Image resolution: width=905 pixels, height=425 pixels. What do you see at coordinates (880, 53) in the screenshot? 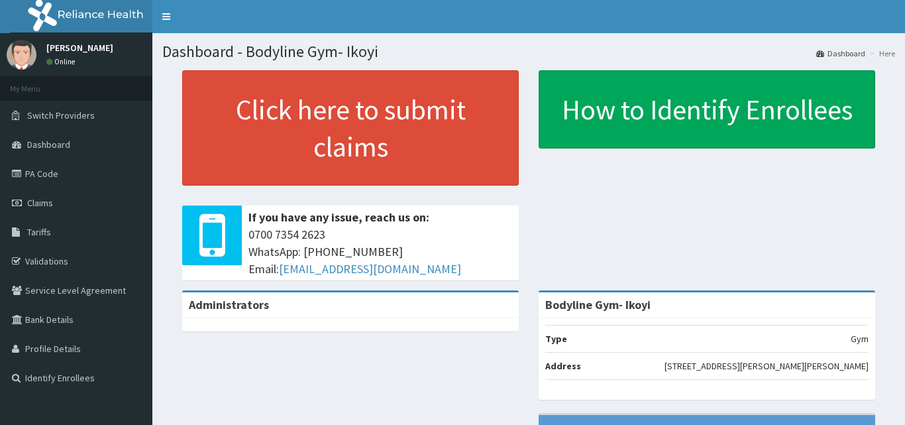
I see `li: Here` at bounding box center [880, 53].